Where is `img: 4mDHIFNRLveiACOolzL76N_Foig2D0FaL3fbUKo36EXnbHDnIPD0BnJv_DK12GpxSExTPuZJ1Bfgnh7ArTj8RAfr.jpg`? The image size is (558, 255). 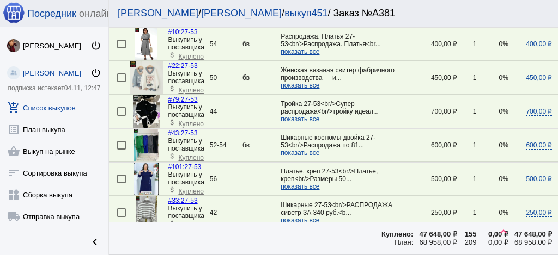
img: 4mDHIFNRLveiACOolzL76N_Foig2D0FaL3fbUKo36EXnbHDnIPD0BnJv_DK12GpxSExTPuZJ1Bfgnh7ArTj8RAfr.jpg is located at coordinates (146, 44).